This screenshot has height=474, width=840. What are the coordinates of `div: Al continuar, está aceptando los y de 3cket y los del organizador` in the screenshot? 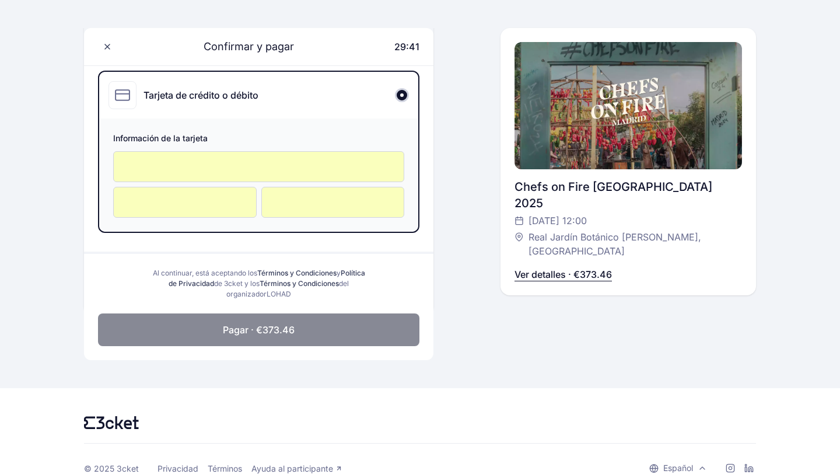 It's located at (258, 283).